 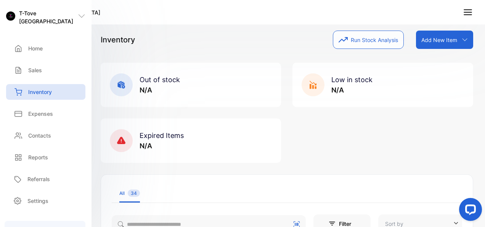 What do you see at coordinates (18, 15) in the screenshot?
I see `button: Open LiveChat chat widget` at bounding box center [18, 15].